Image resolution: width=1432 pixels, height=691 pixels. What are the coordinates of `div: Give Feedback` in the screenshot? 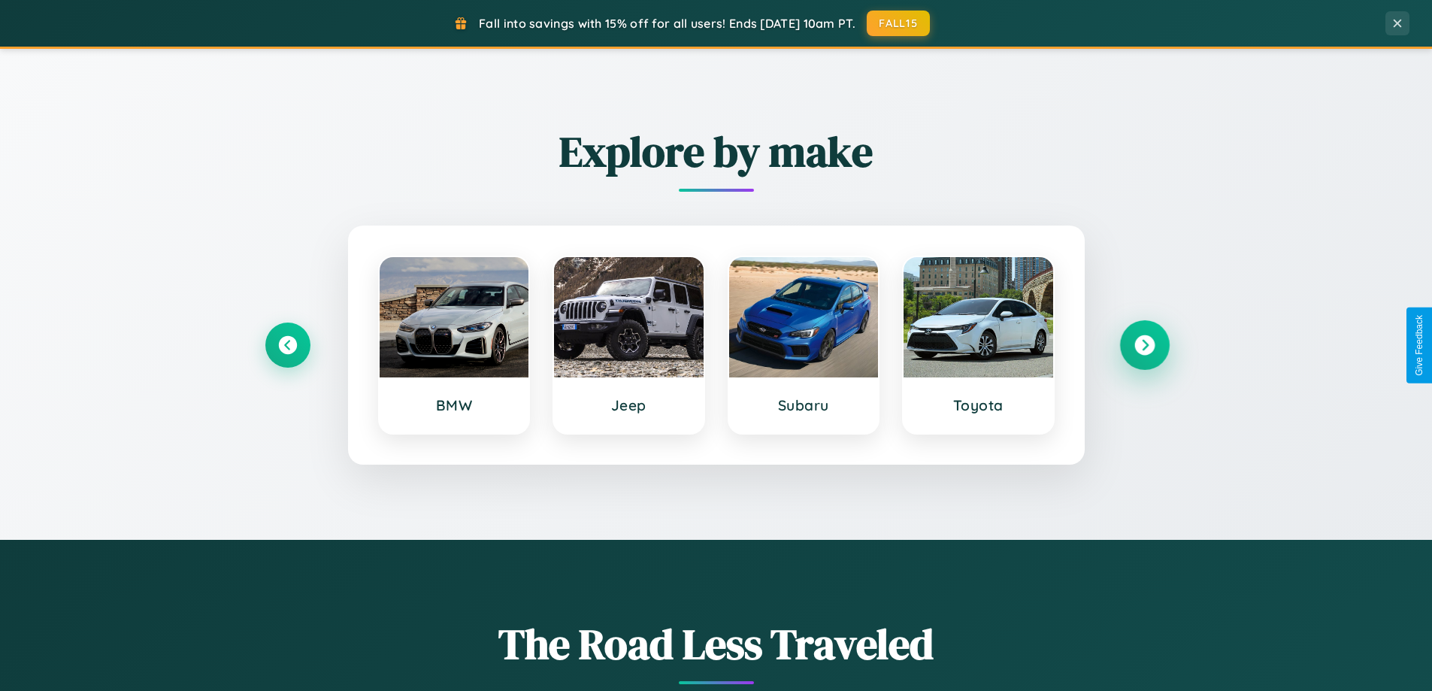 It's located at (1419, 345).